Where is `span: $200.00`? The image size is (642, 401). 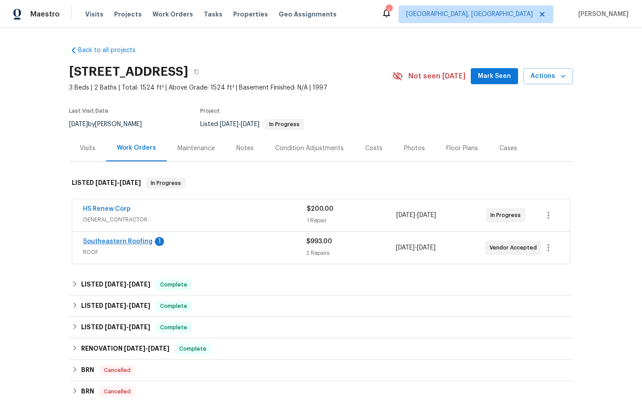 span: $200.00 is located at coordinates (320, 209).